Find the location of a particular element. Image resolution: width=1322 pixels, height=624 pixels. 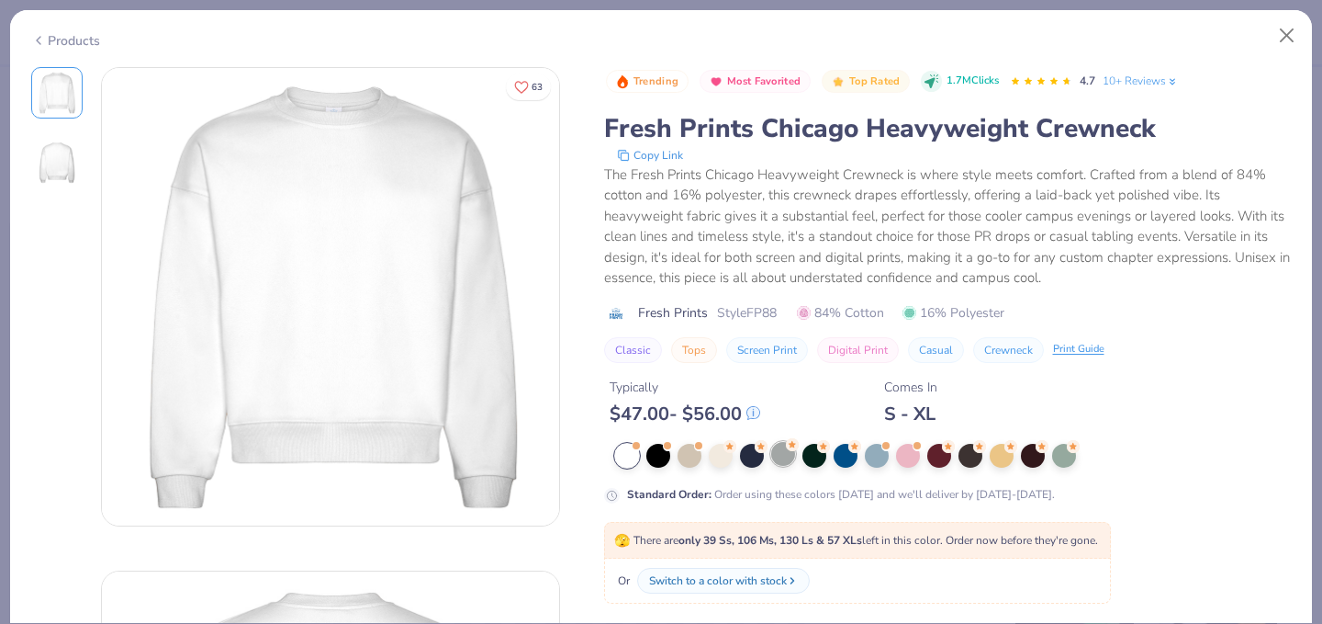

div: Print Guide is located at coordinates (1079, 349).